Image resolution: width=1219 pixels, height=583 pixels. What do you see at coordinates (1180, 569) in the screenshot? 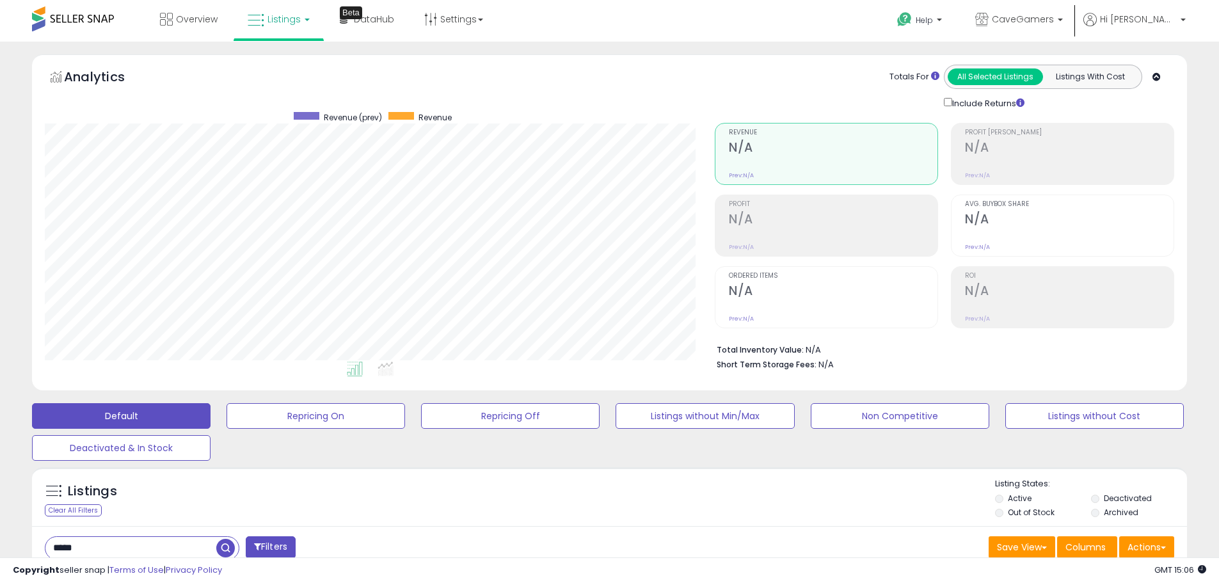
I see `span: 2025-10-8 15:06 GMT` at bounding box center [1180, 569].